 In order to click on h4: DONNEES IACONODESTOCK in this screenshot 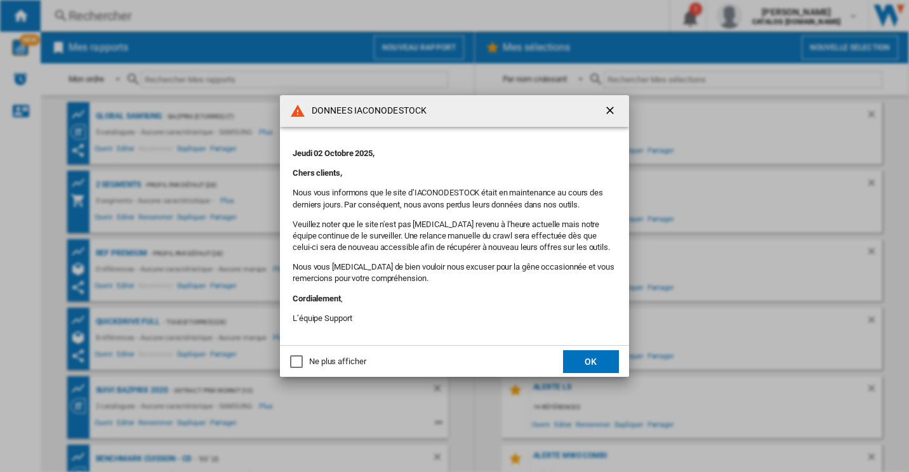, I will do `click(366, 111)`.